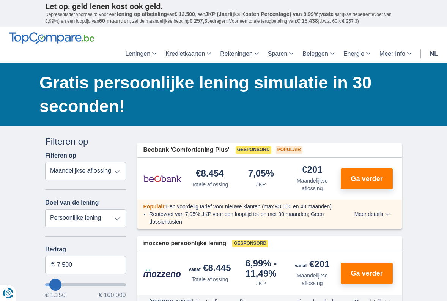 The image size is (447, 301). Describe the element at coordinates (186, 150) in the screenshot. I see `span: Beobank 'Comfortlening Plus'` at that location.